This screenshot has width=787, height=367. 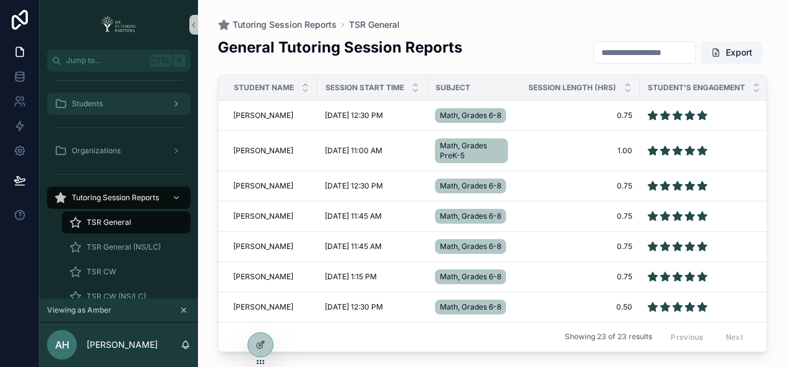 I want to click on span: 0.50, so click(x=580, y=307).